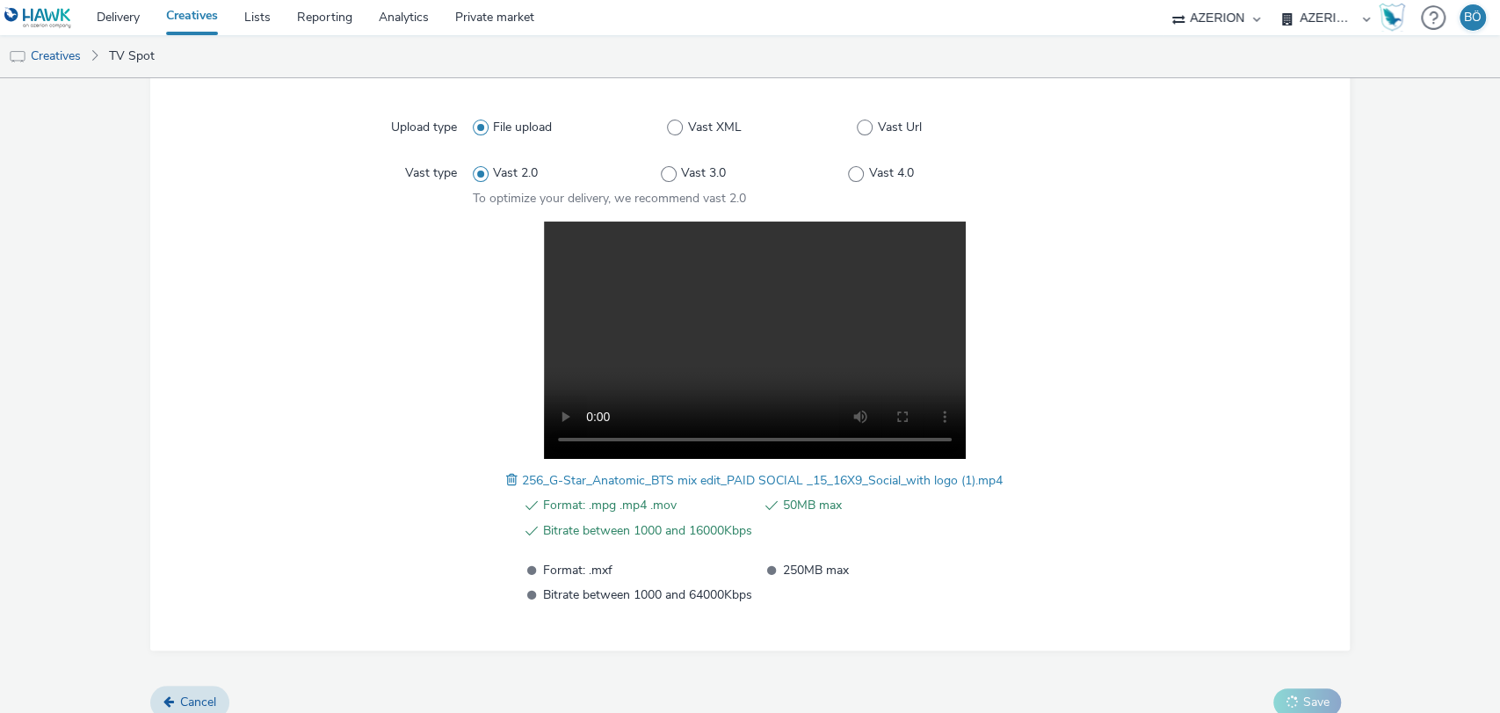  I want to click on span: Bitrate between 1000 and 64000Kbps, so click(648, 594).